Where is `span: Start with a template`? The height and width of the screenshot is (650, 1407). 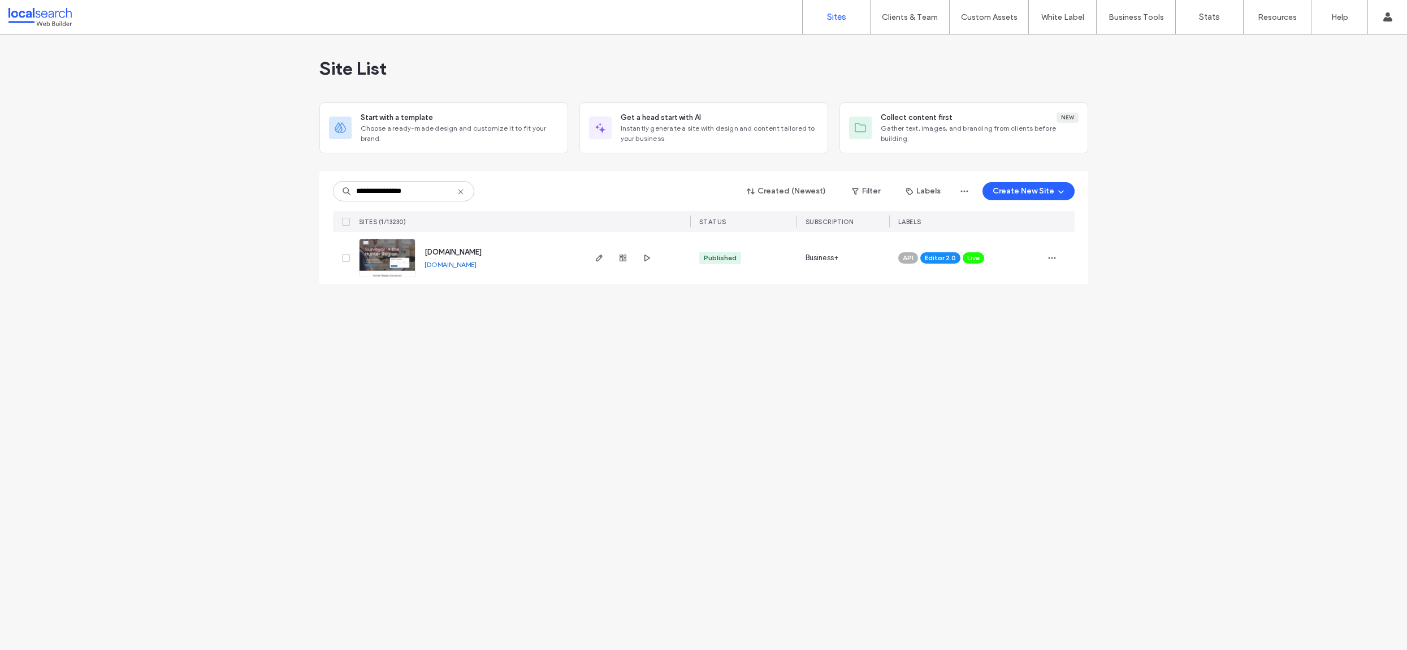 span: Start with a template is located at coordinates (397, 118).